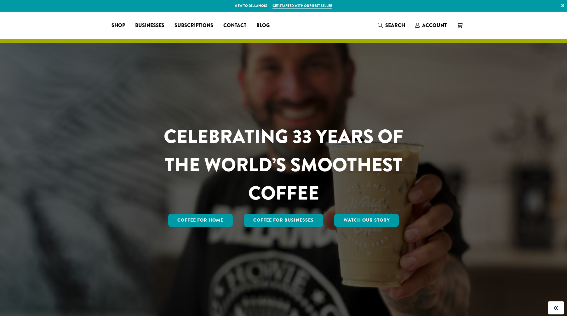 This screenshot has width=567, height=316. What do you see at coordinates (391, 25) in the screenshot?
I see `a: Search` at bounding box center [391, 25].